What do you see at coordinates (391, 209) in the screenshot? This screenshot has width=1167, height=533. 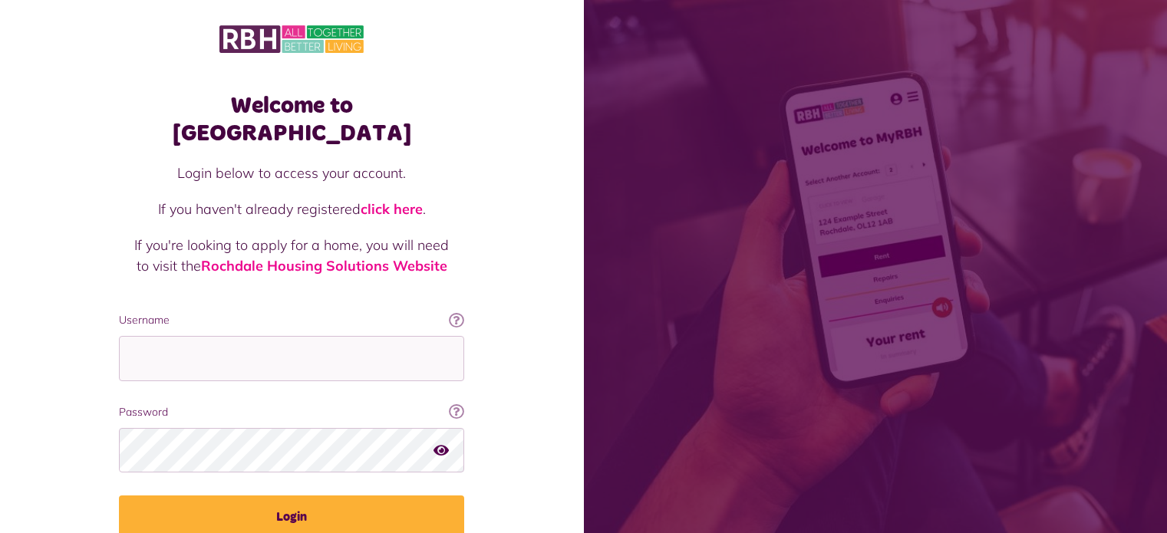 I see `a: click here` at bounding box center [391, 209].